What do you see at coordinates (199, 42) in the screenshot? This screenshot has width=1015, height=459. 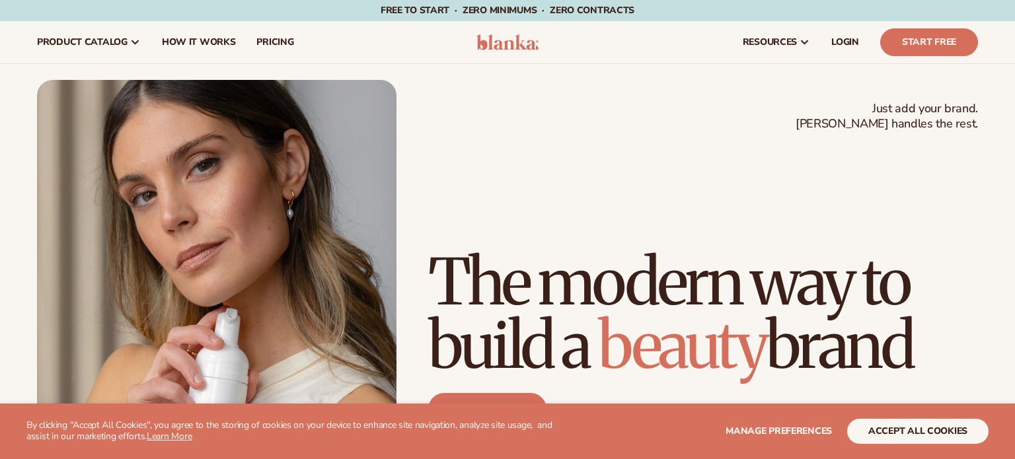 I see `span: How It Works` at bounding box center [199, 42].